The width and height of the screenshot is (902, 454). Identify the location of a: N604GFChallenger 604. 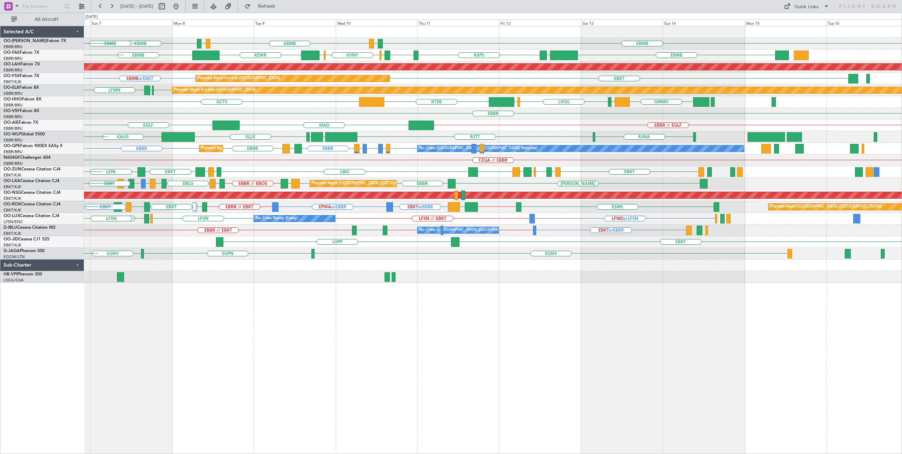
(27, 158).